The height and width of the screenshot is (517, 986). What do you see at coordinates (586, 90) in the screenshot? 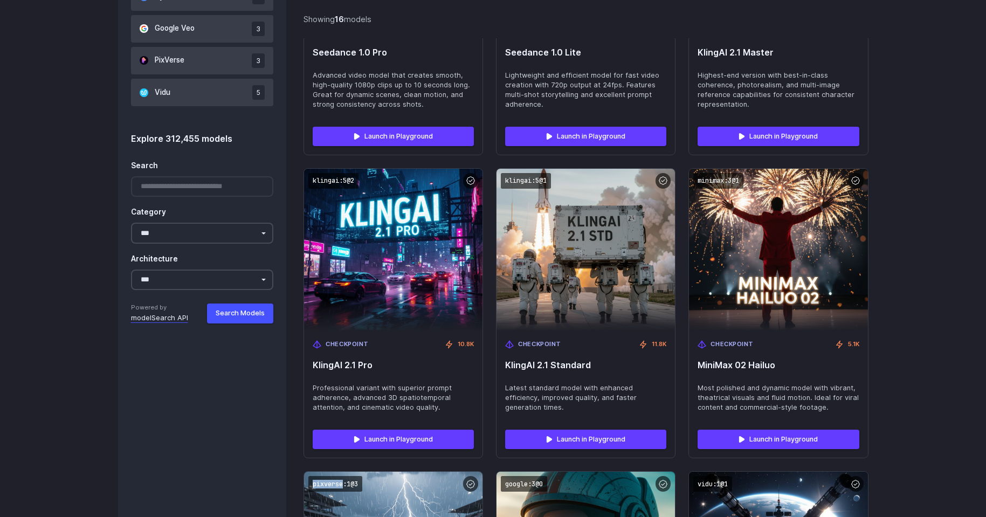
I see `span: Lightweight and efficient model for fast video creation with 720p output at 24fps. Features multi...` at bounding box center [586, 90].